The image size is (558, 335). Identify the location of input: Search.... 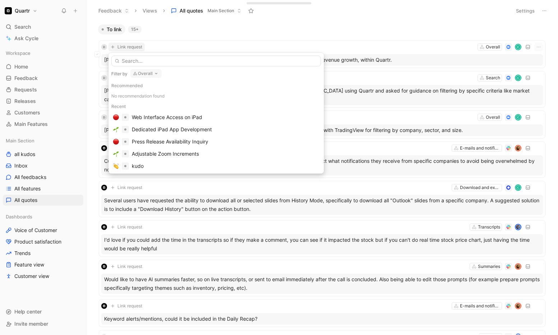
(216, 61).